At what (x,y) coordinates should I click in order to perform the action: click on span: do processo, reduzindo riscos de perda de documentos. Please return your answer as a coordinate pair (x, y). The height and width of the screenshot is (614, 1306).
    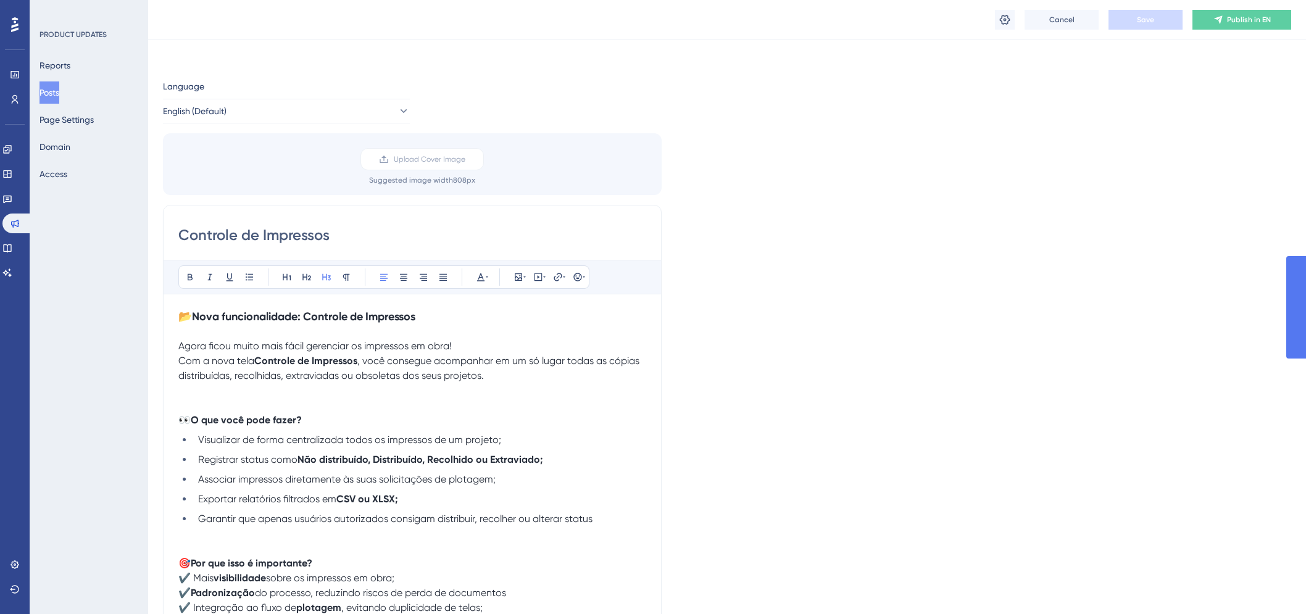
    Looking at the image, I should click on (380, 593).